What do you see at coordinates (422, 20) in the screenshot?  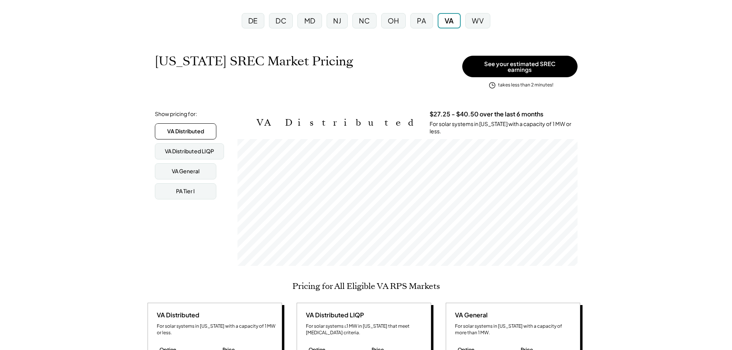 I see `div: PA` at bounding box center [422, 20].